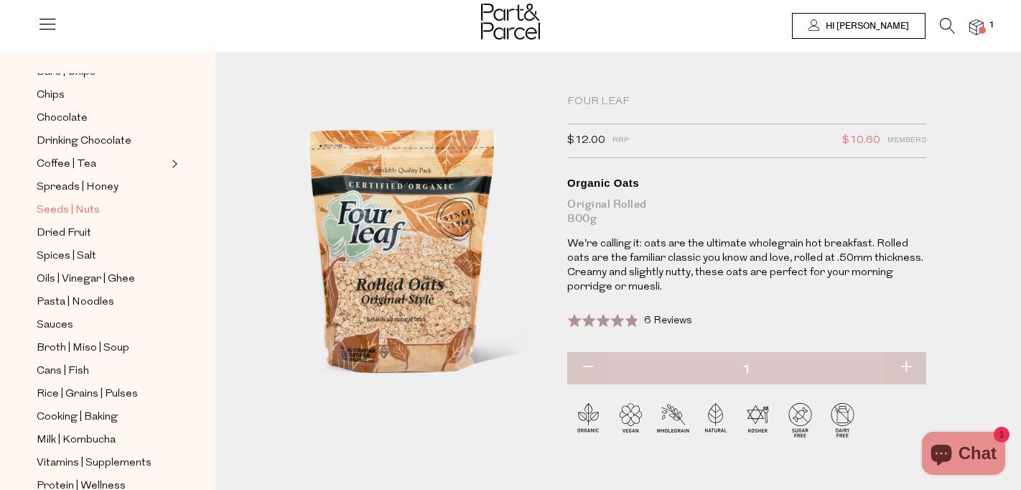  What do you see at coordinates (620, 141) in the screenshot?
I see `span: RRP` at bounding box center [620, 141].